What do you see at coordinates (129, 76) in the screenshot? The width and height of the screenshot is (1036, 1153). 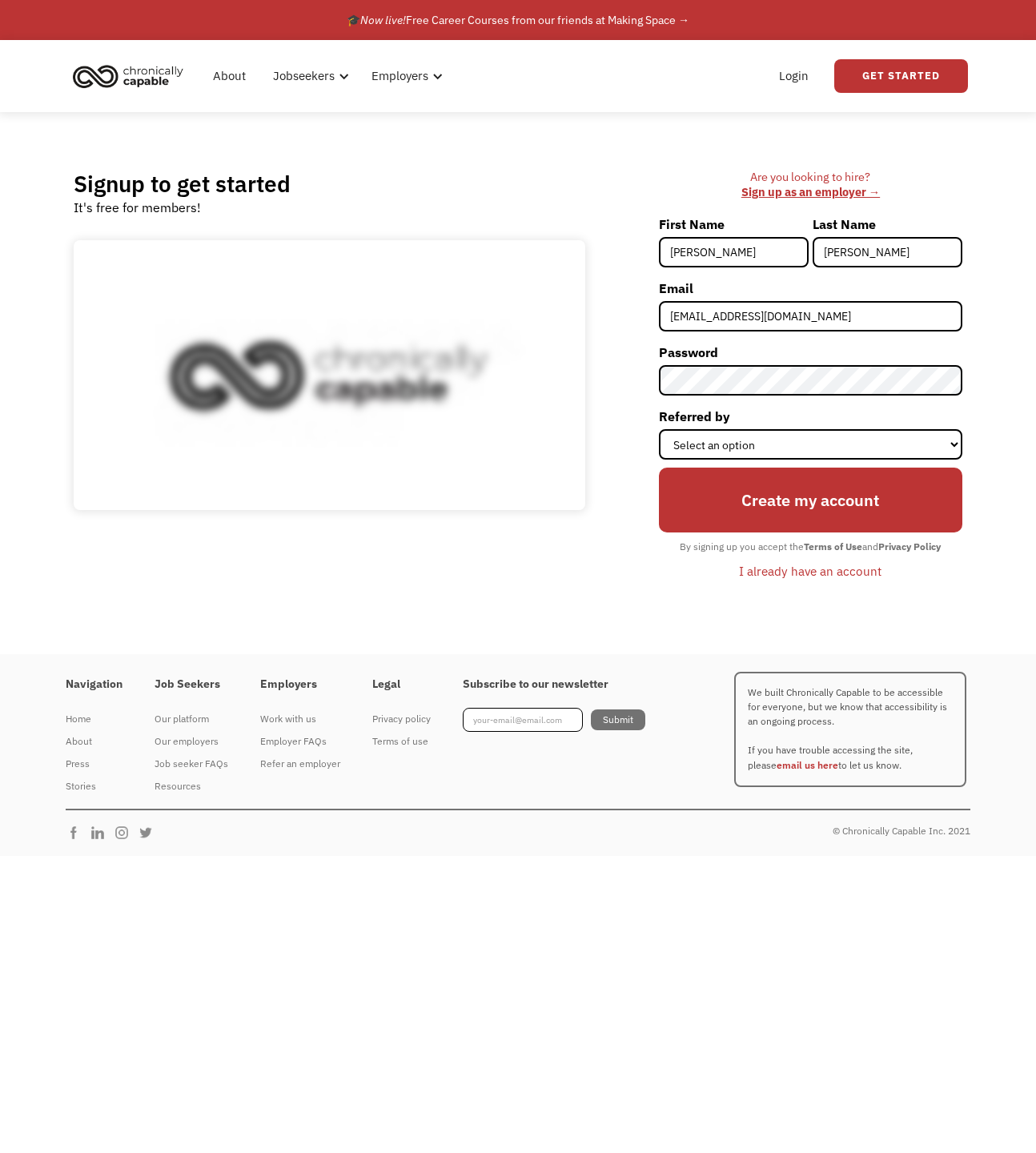 I see `img: Chronically Capable logo` at bounding box center [129, 76].